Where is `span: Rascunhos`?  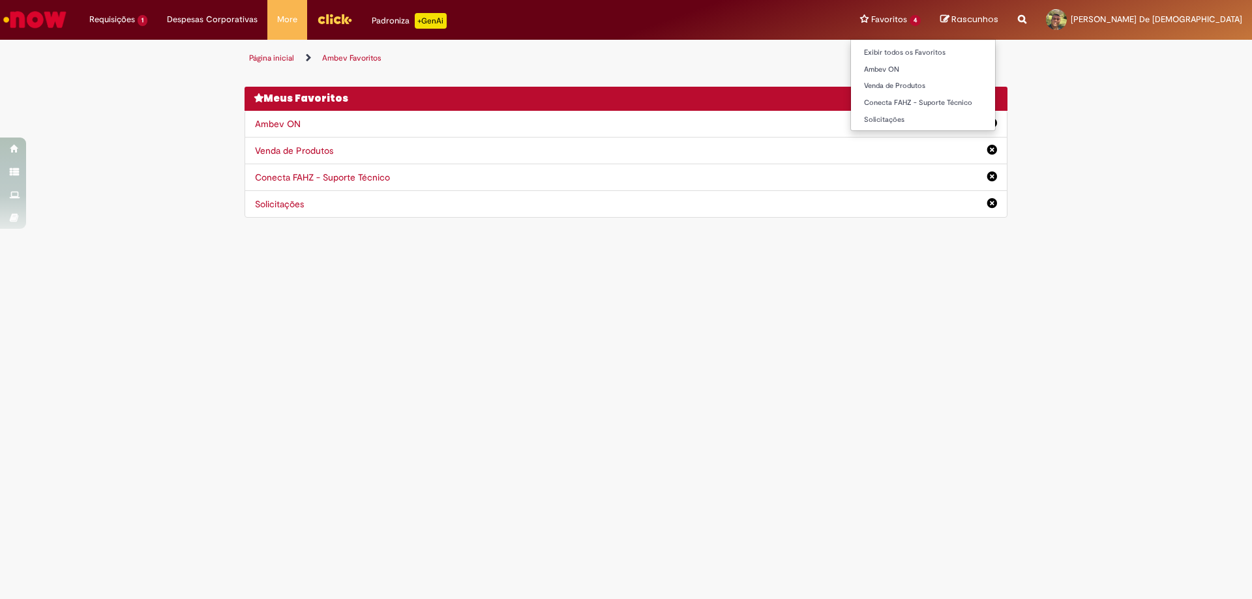
span: Rascunhos is located at coordinates (975, 19).